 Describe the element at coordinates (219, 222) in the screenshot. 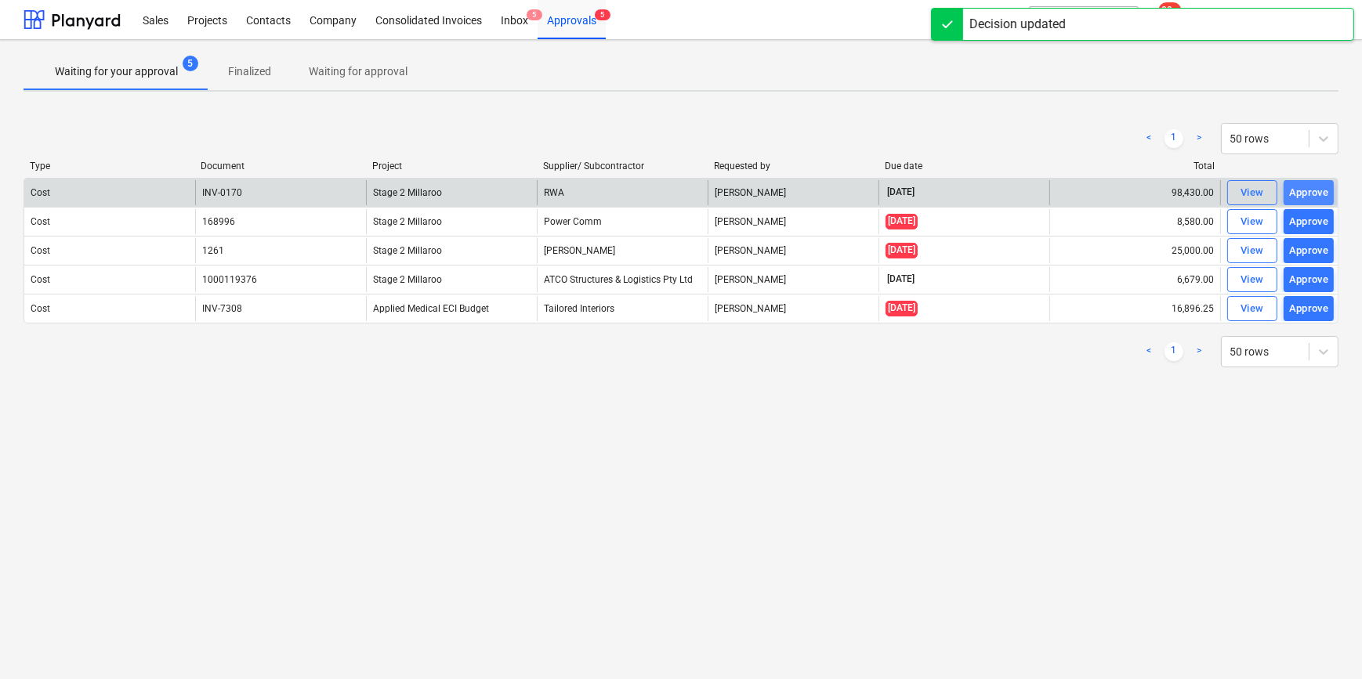

I see `div: 168996` at that location.